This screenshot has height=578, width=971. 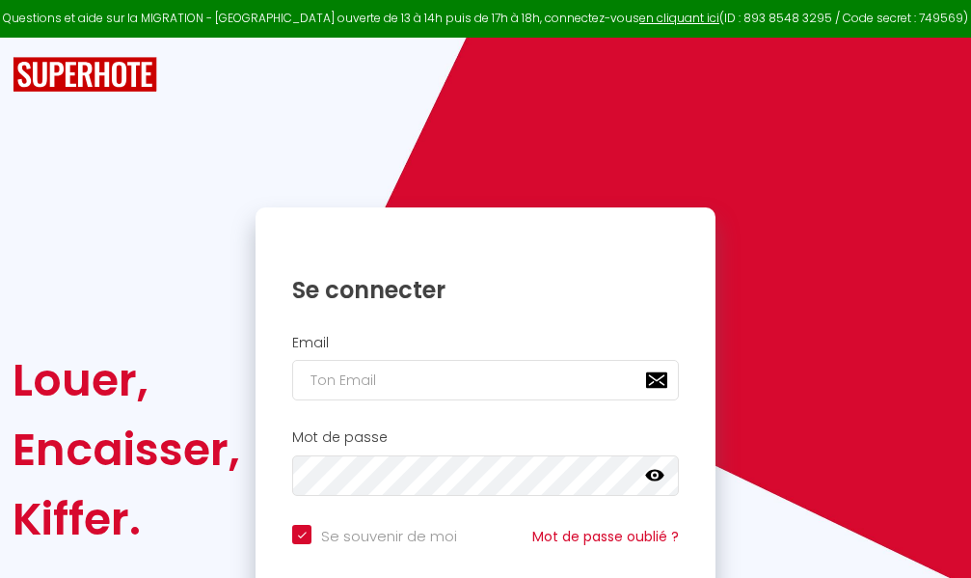 What do you see at coordinates (485, 342) in the screenshot?
I see `h2: Email` at bounding box center [485, 342].